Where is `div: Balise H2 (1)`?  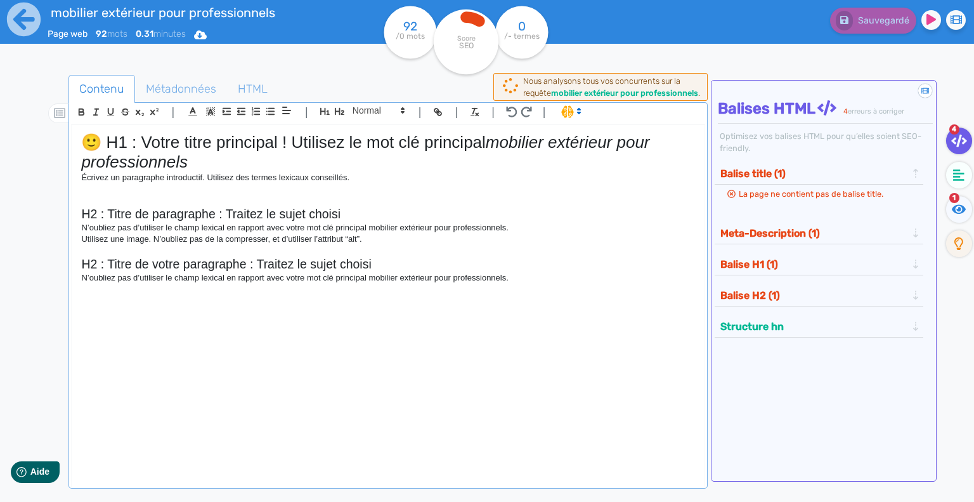
div: Balise H2 (1) is located at coordinates (819, 295).